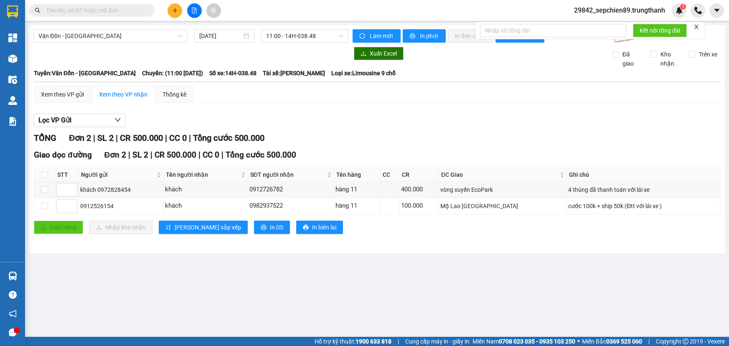 The height and width of the screenshot is (346, 729). What do you see at coordinates (644, 206) in the screenshot?
I see `div: cước 100k + ship 50k (Đtt với lái xe )` at bounding box center [644, 206].